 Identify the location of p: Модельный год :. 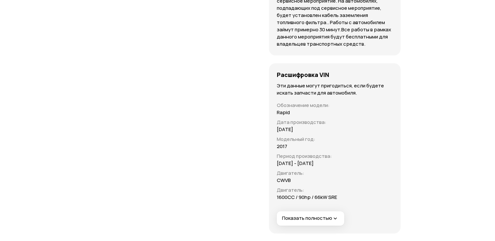
(307, 139).